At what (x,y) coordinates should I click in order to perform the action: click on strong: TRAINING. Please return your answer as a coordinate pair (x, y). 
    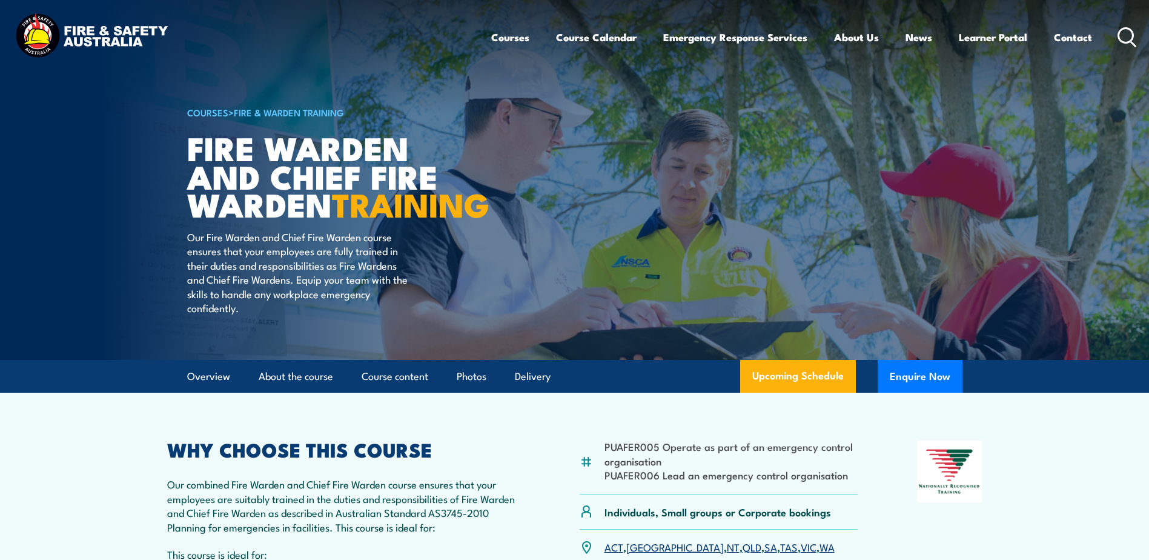
    Looking at the image, I should click on (411, 203).